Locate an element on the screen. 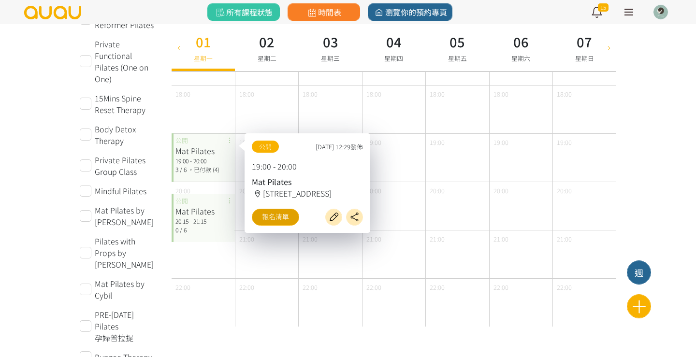  span: 0 is located at coordinates (177, 230).